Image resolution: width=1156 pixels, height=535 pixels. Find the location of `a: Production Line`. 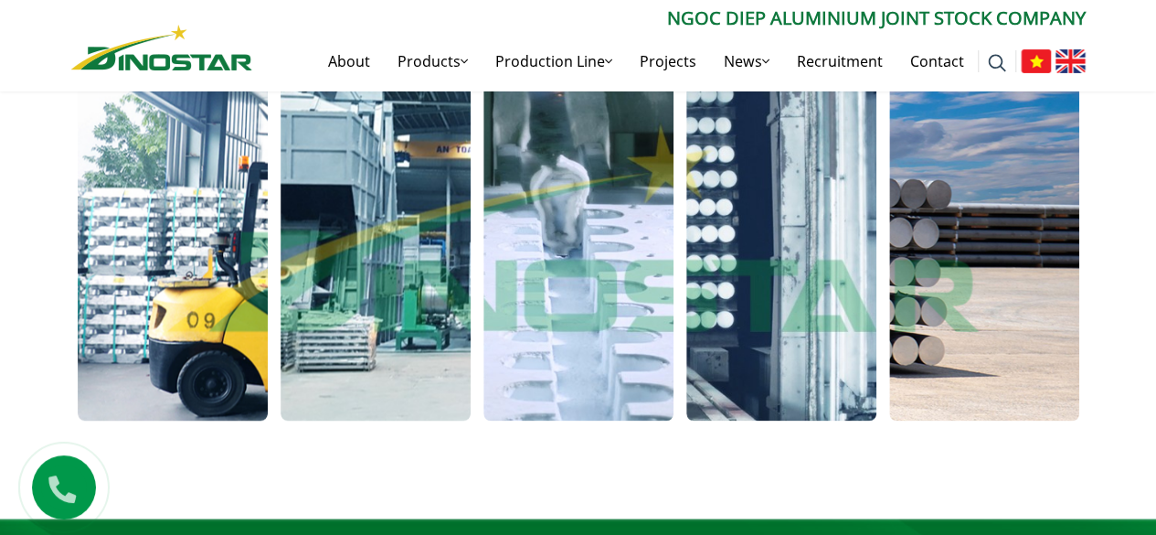

a: Production Line is located at coordinates (554, 61).